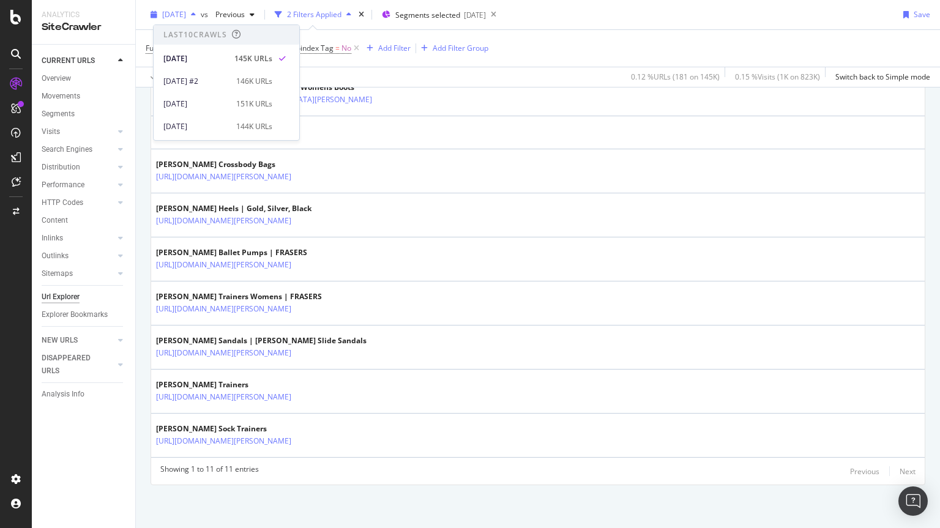 The height and width of the screenshot is (528, 940). I want to click on div: 2 Filters Applied, so click(314, 14).